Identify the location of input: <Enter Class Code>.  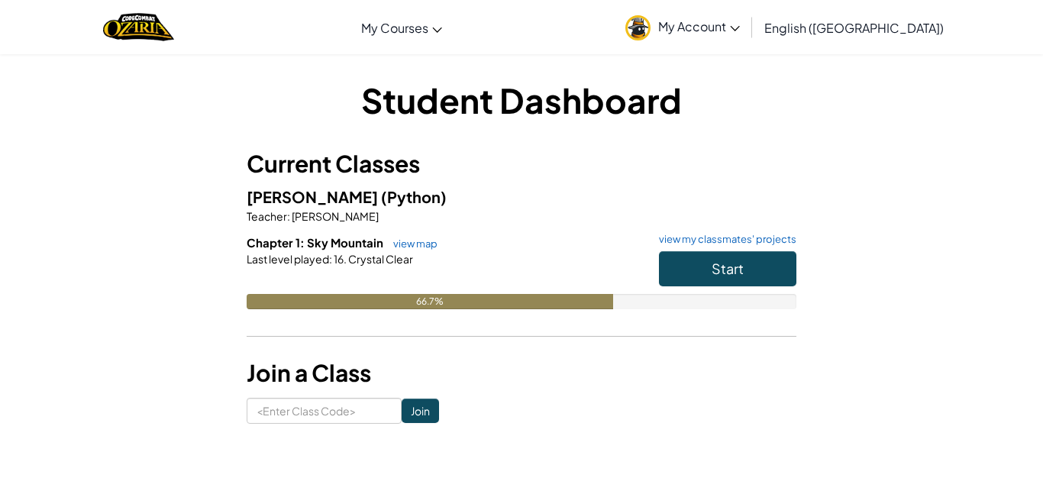
(324, 411).